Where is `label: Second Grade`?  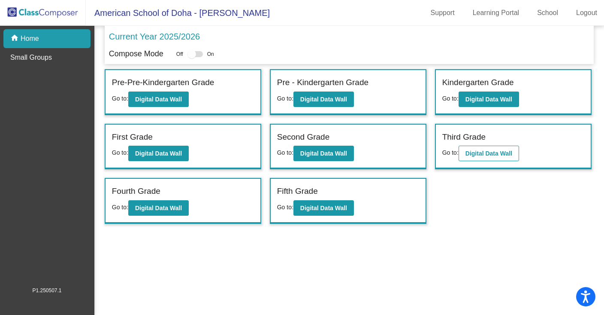 label: Second Grade is located at coordinates (303, 137).